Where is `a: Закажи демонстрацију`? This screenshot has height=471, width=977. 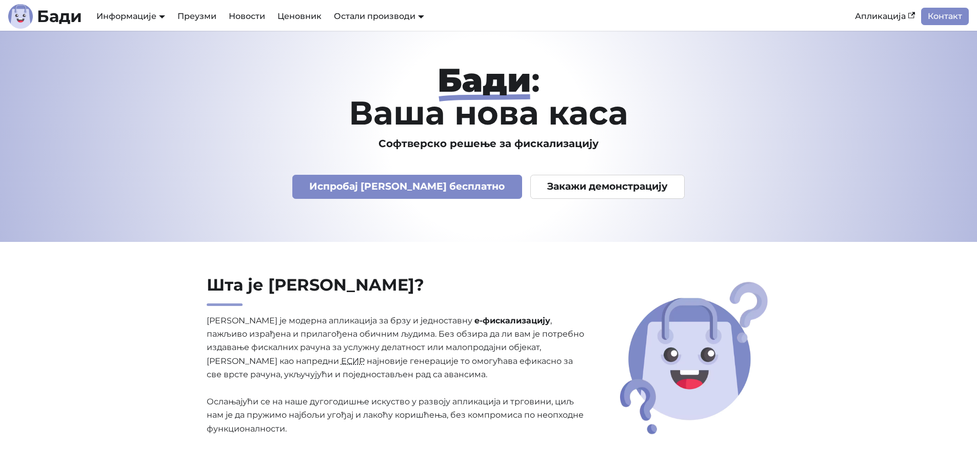 a: Закажи демонстрацију is located at coordinates (608, 187).